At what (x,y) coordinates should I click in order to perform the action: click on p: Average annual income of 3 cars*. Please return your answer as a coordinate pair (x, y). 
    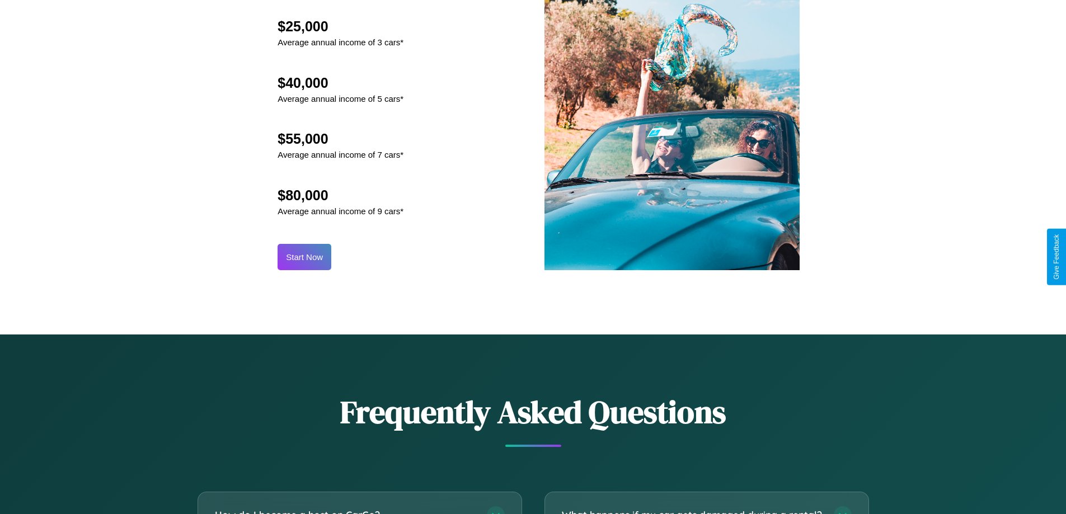
    Looking at the image, I should click on (340, 42).